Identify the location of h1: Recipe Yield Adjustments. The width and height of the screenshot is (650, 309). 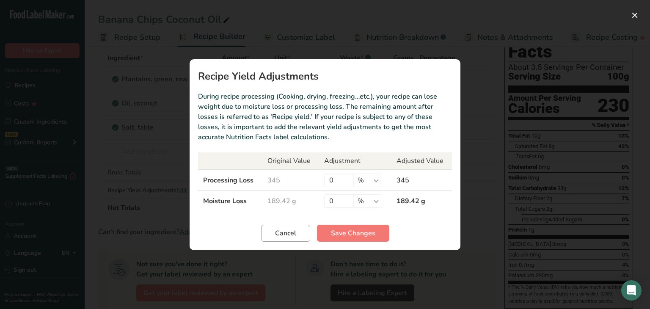
(325, 76).